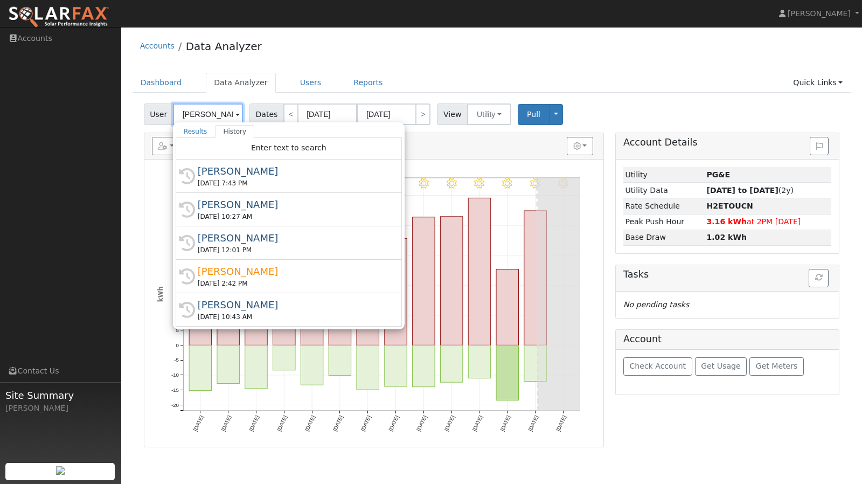 Image resolution: width=862 pixels, height=484 pixels. I want to click on a: Results, so click(196, 132).